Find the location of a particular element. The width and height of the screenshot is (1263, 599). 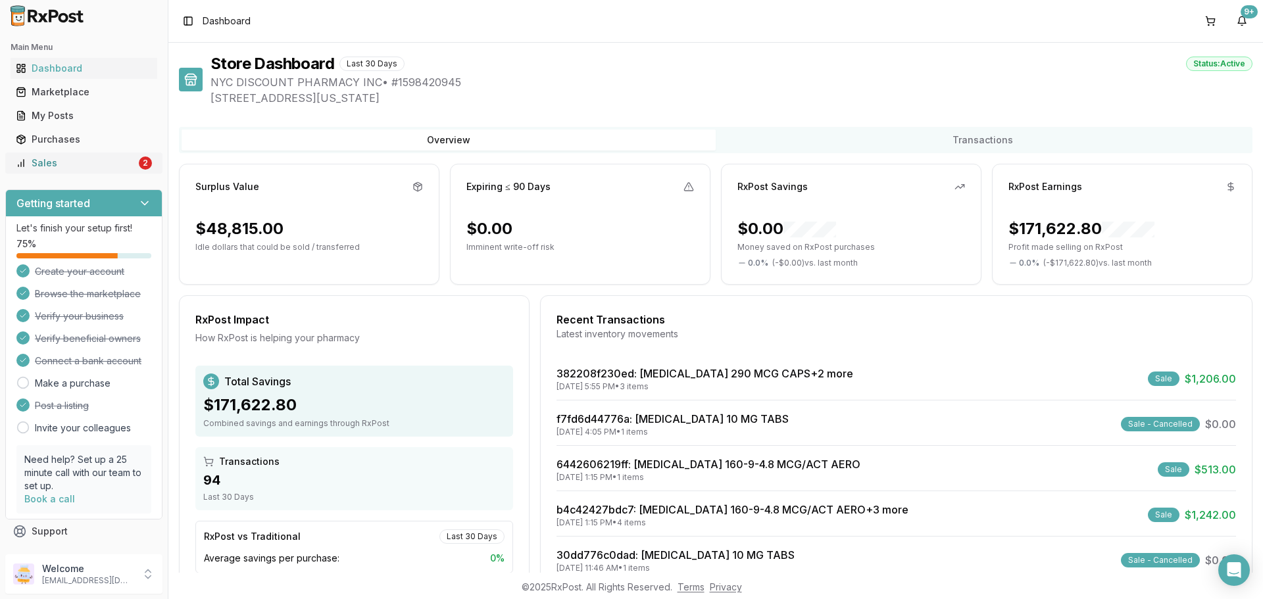

div: $48,815.00 is located at coordinates (239, 229).